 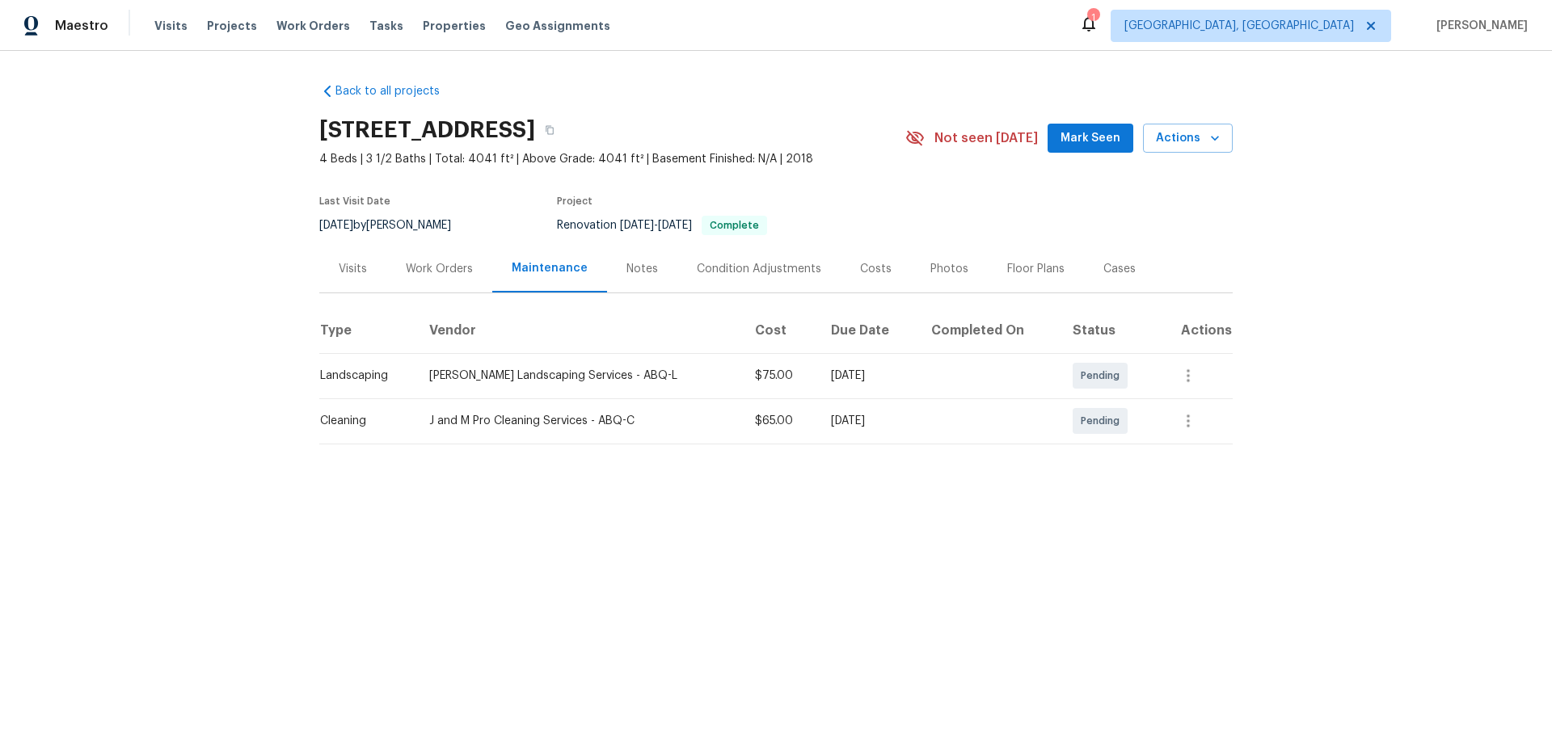 I want to click on span: 4 Beds | 3 1/2 Baths | Total: 4041 ft² | Above Grade: 4041 ft² | Basement Finished: N/A | 2018, so click(x=612, y=159).